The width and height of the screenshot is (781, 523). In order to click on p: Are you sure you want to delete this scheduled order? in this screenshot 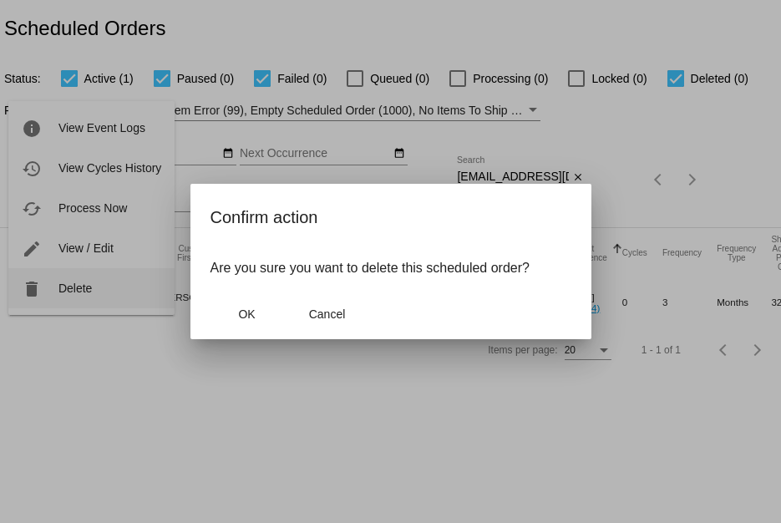, I will do `click(391, 268)`.